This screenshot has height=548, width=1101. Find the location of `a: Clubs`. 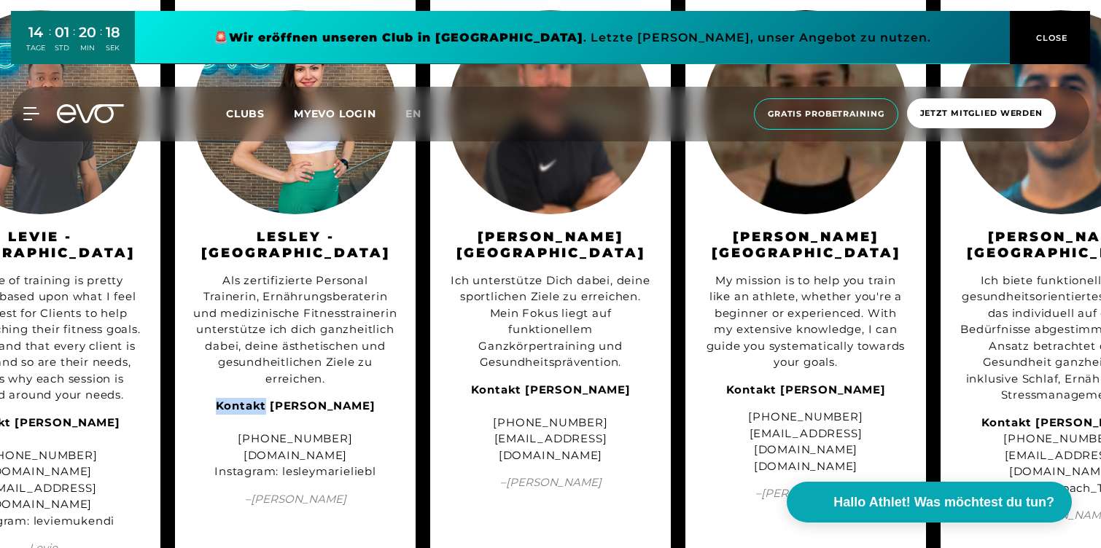

a: Clubs is located at coordinates (260, 113).